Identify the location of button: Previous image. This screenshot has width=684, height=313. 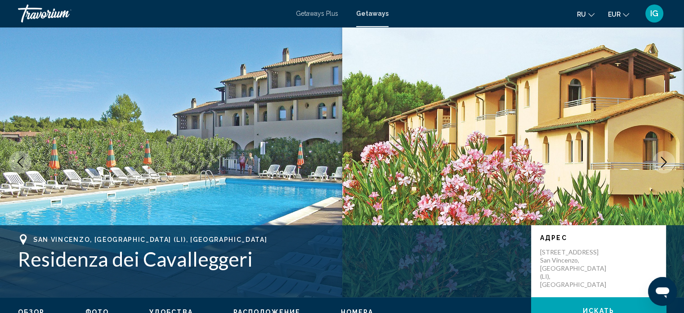
(20, 162).